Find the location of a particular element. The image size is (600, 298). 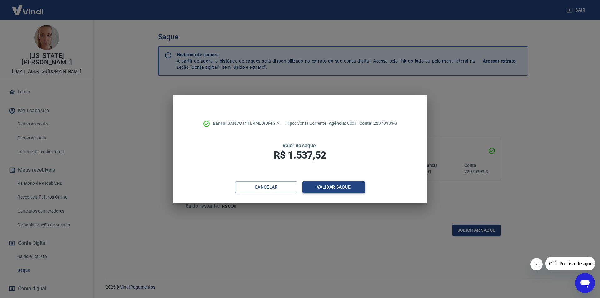

span: Valor do saque: is located at coordinates (300, 145).